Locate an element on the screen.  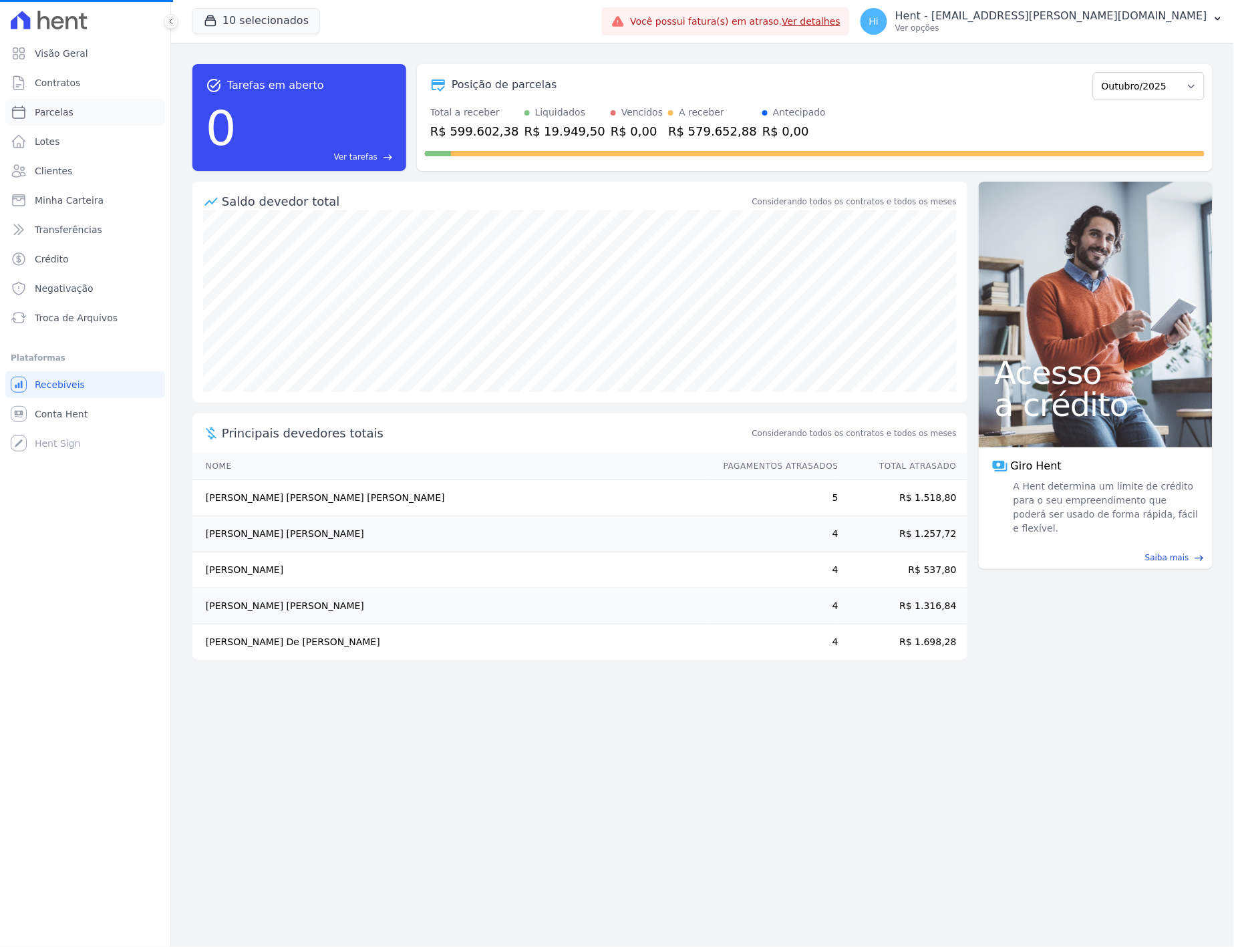
span: Hi is located at coordinates (874, 21).